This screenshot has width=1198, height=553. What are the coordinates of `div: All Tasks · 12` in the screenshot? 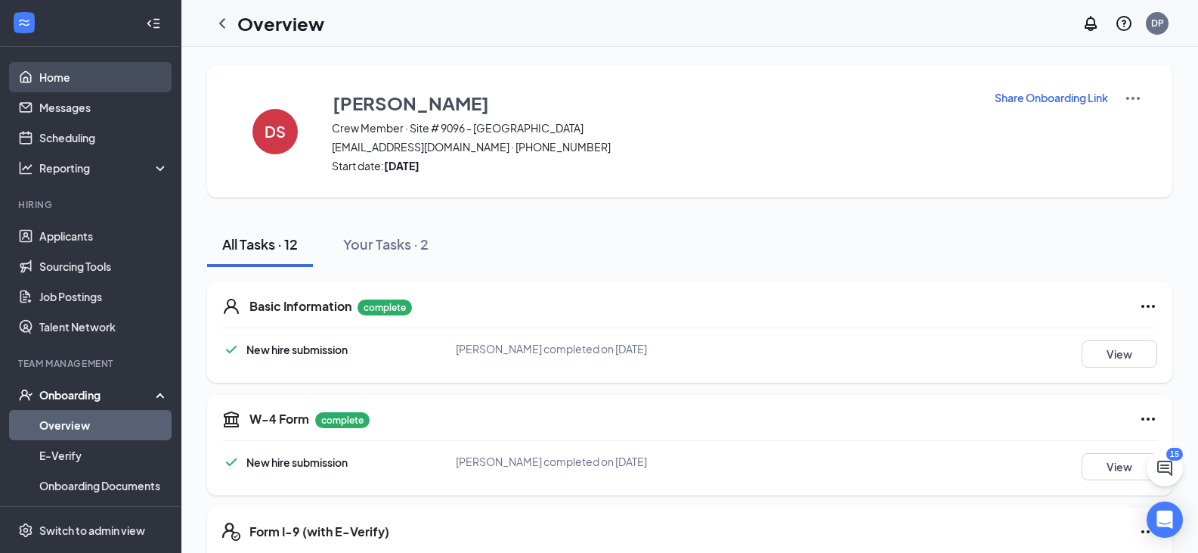 It's located at (260, 243).